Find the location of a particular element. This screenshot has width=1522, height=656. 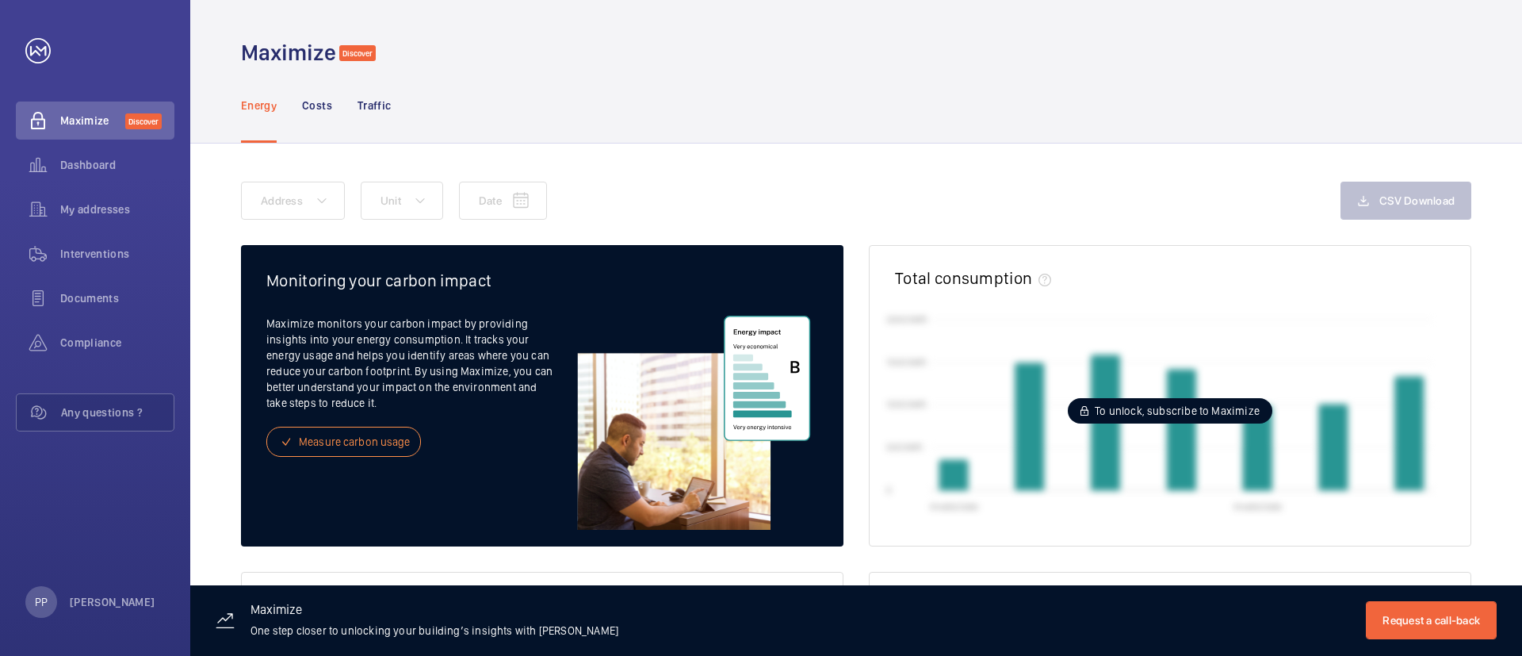

span: To unlock, subscribe to Maximize is located at coordinates (1177, 411).